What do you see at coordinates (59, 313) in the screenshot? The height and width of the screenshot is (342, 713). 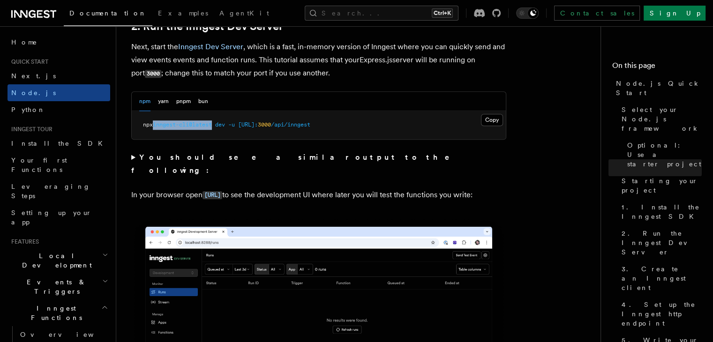 I see `button: Inngest Functions` at bounding box center [59, 313].